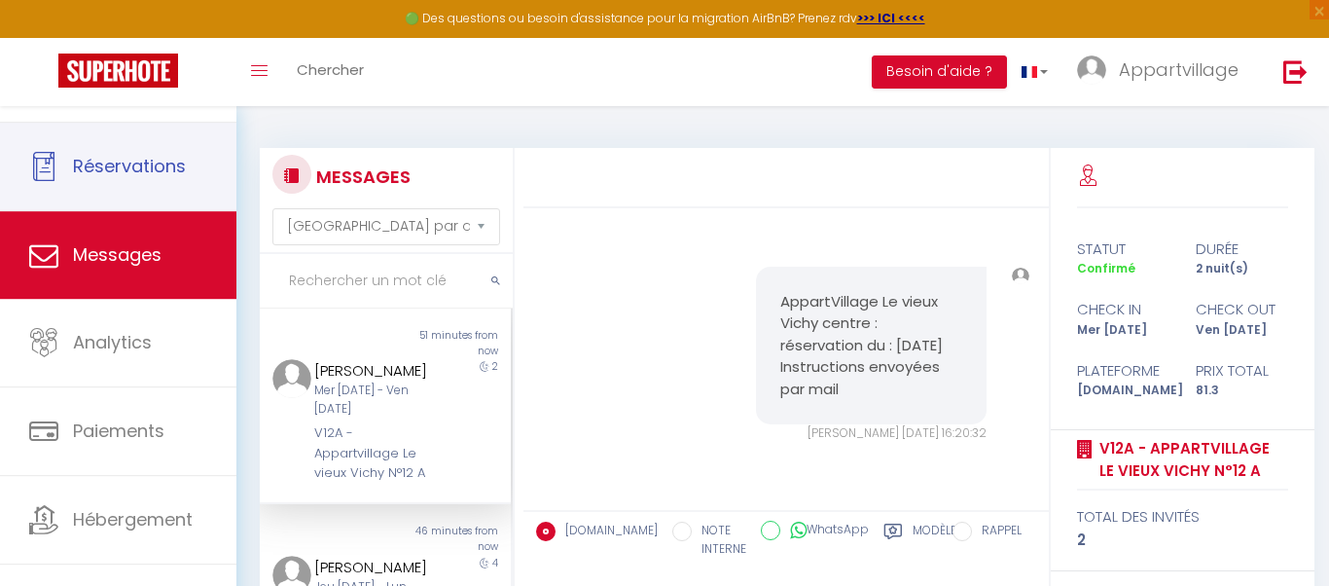  What do you see at coordinates (1123, 249) in the screenshot?
I see `div: statut` at bounding box center [1123, 249].